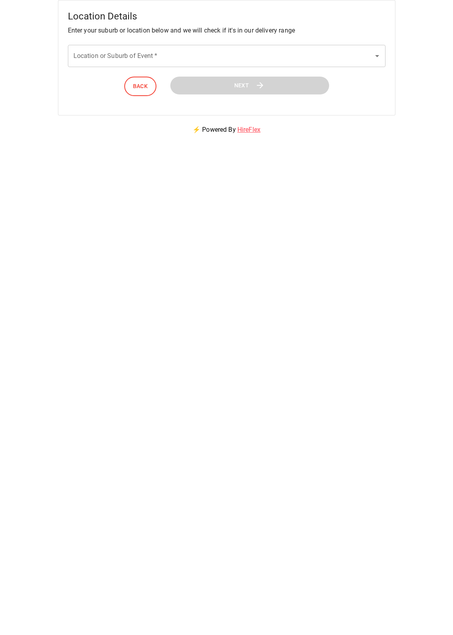  Describe the element at coordinates (141, 86) in the screenshot. I see `button: Back` at that location.